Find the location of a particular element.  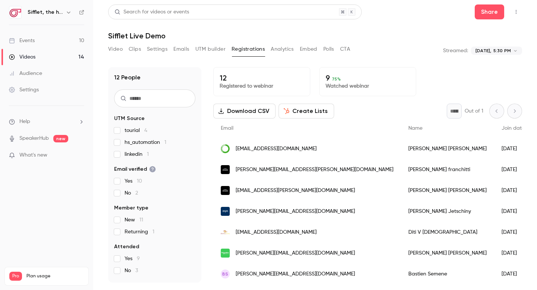

span: Email is located at coordinates (227, 128).